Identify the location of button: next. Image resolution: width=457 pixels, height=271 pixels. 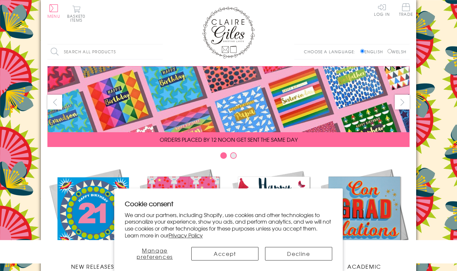
(402, 102).